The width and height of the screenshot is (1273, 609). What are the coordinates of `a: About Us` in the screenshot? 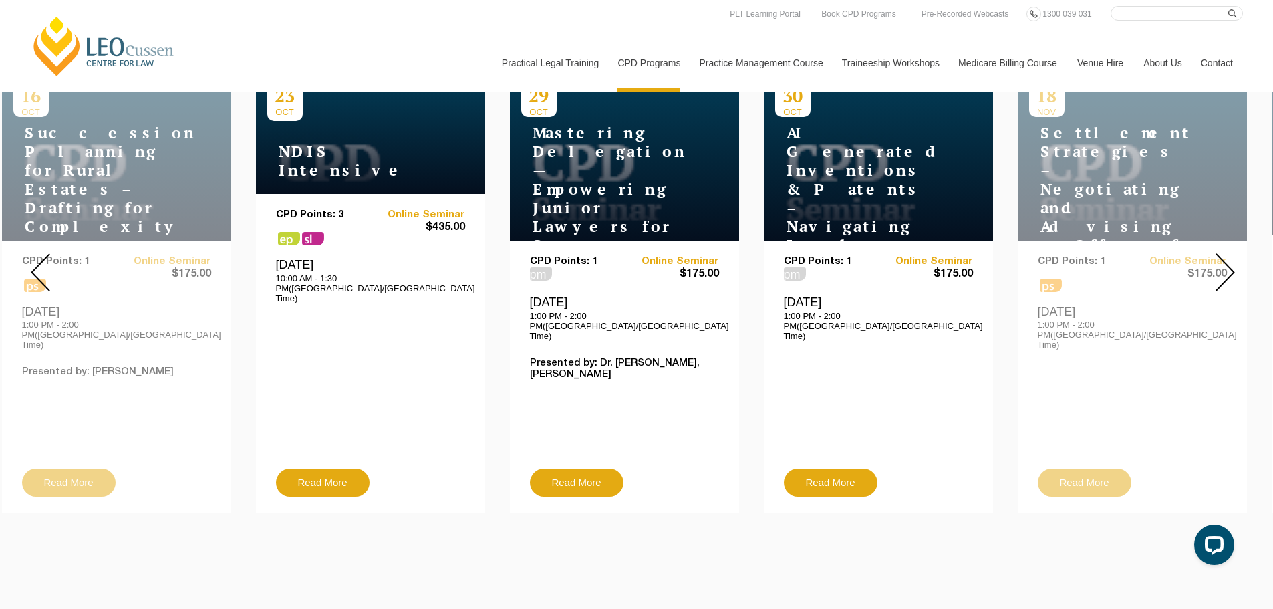 It's located at (1162, 63).